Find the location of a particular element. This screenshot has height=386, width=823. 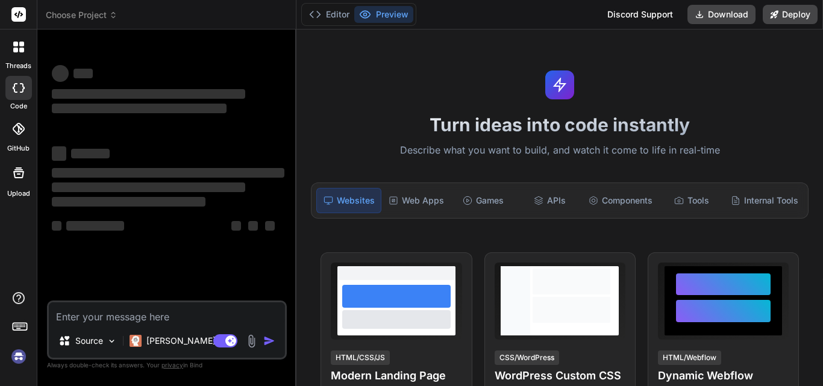

button: Deploy is located at coordinates (790, 14).